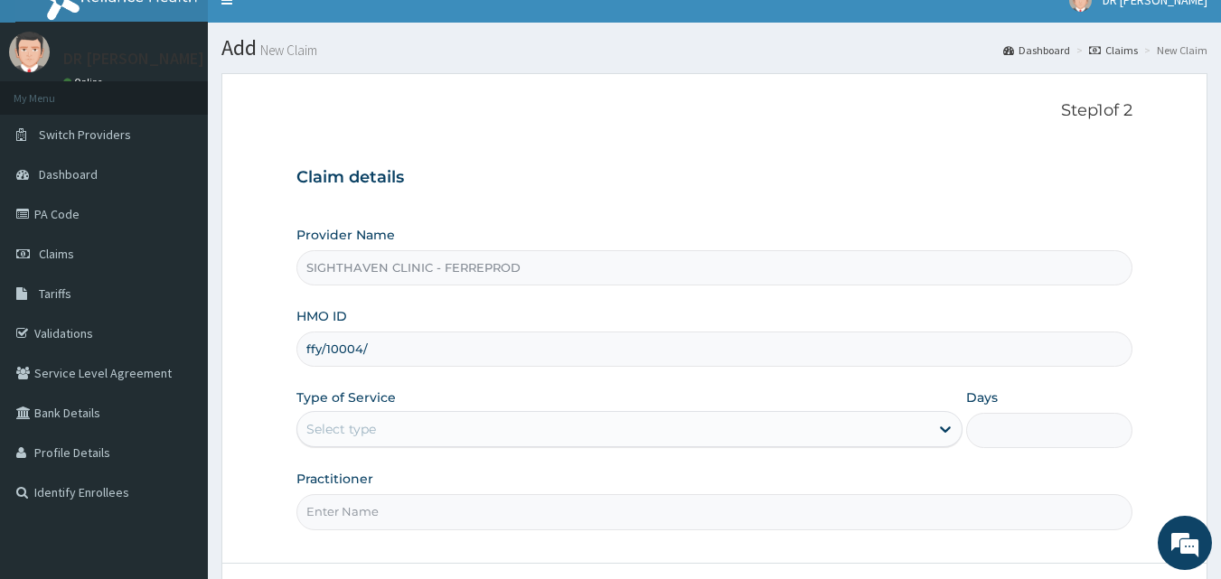 The image size is (1221, 579). I want to click on small: New Claim, so click(287, 50).